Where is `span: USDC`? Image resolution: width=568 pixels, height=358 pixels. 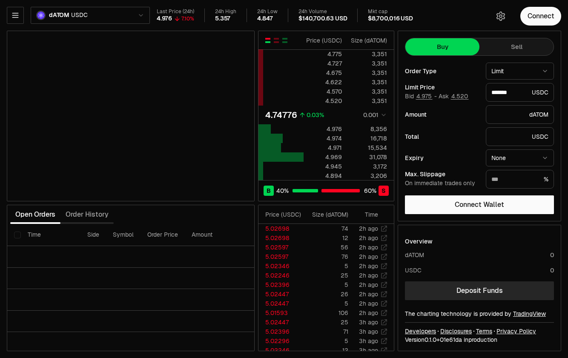
span: USDC is located at coordinates (79, 15).